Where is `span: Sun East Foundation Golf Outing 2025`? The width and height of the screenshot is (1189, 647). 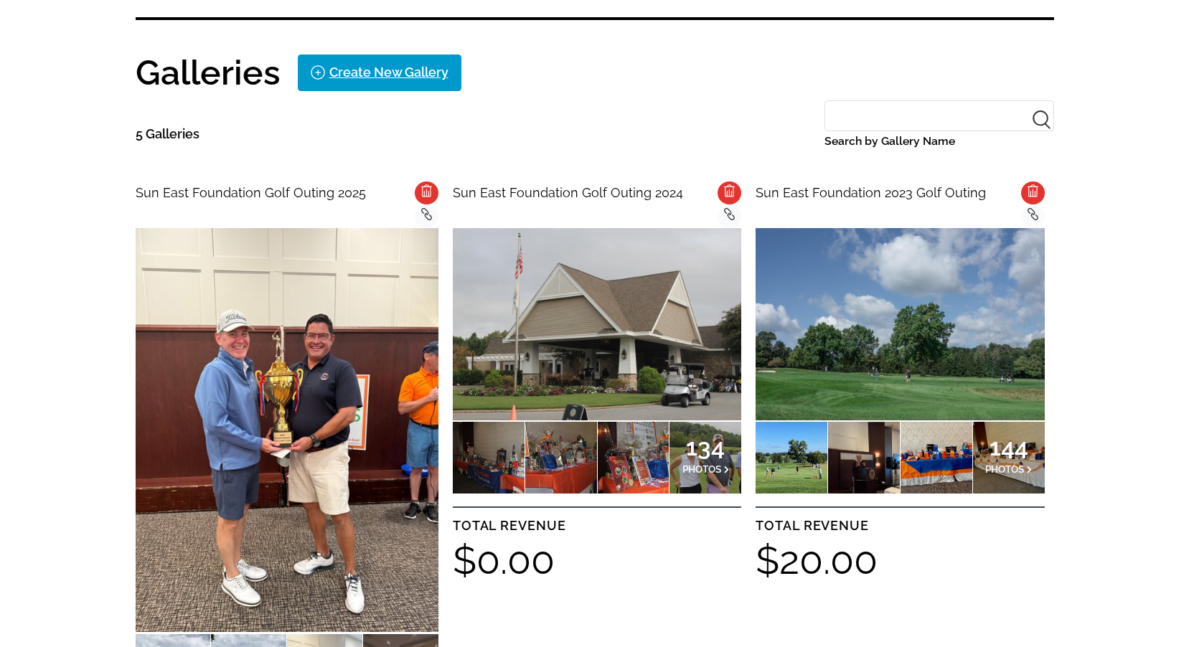
span: Sun East Foundation Golf Outing 2025 is located at coordinates (250, 192).